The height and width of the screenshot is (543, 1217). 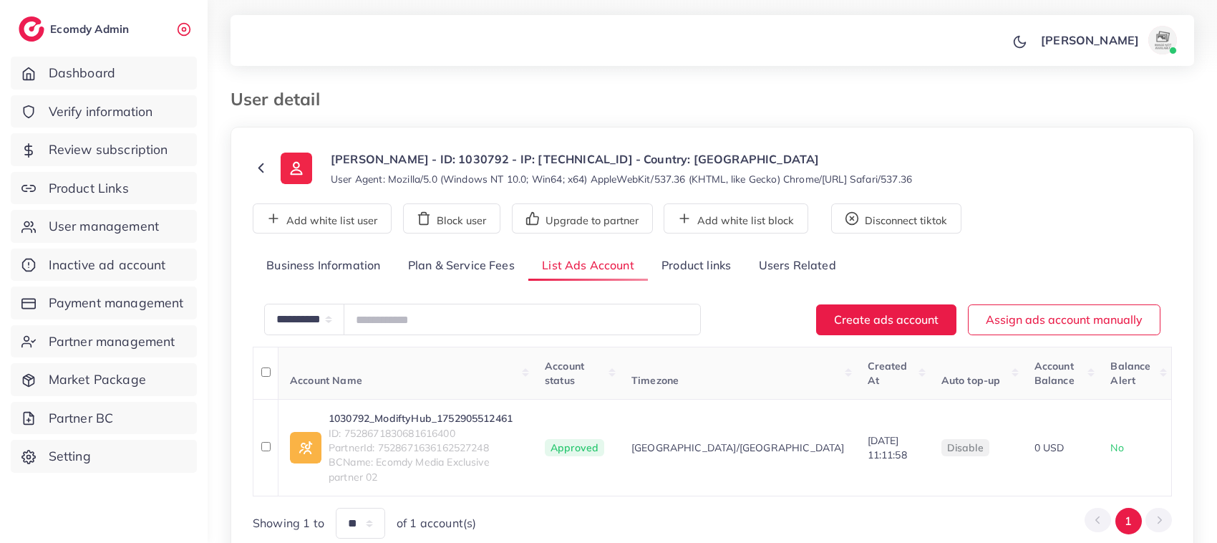 I want to click on span: User management, so click(x=104, y=226).